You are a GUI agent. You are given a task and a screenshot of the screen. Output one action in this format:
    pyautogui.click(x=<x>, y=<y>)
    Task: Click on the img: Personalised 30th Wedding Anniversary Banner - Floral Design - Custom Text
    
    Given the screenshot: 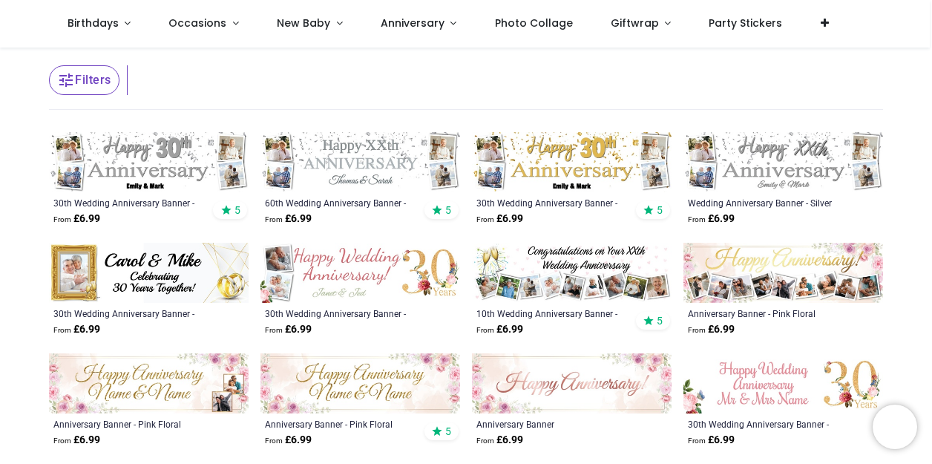 What is the action you would take?
    pyautogui.click(x=783, y=383)
    